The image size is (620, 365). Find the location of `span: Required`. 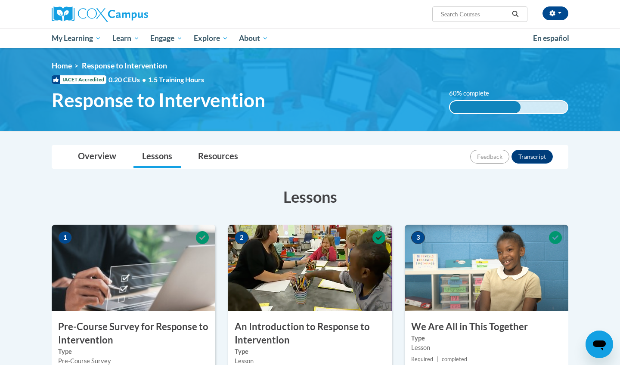

span: Required is located at coordinates (422, 359).